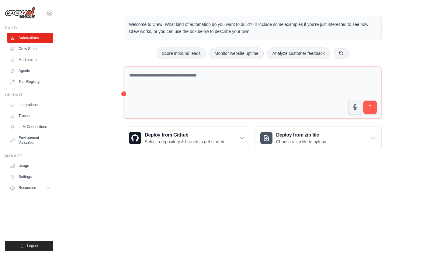 The width and height of the screenshot is (447, 256). What do you see at coordinates (30, 71) in the screenshot?
I see `a: Agents` at bounding box center [30, 71].